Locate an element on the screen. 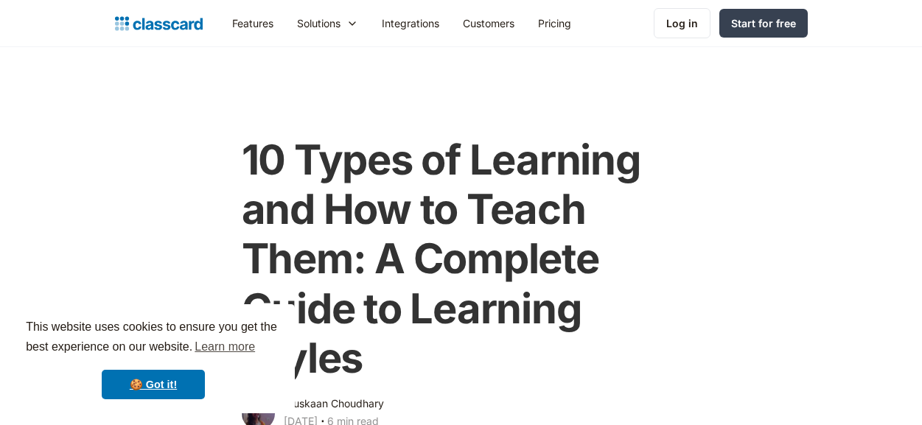  h1: 10 Types of Learning and How to Teach Them: A Complete Guide to Learning Styles is located at coordinates (461, 259).